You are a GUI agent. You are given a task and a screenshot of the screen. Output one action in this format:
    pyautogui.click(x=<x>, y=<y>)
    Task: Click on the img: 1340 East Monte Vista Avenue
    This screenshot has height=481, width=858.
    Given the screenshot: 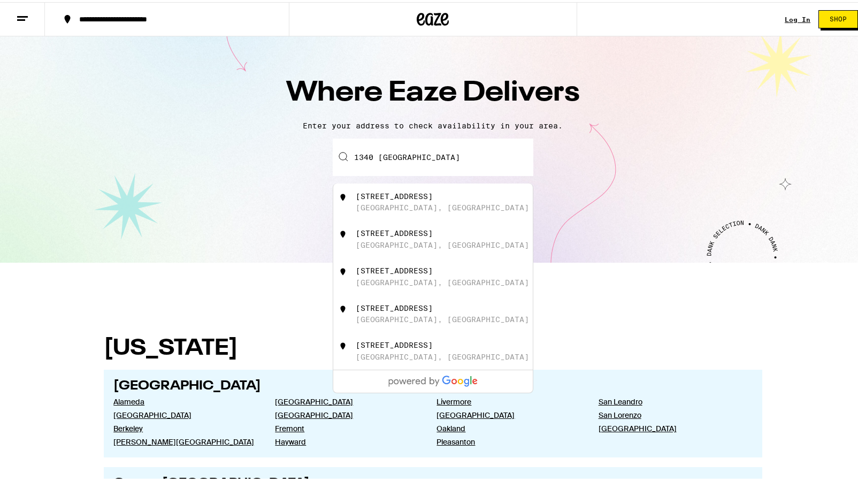 What is the action you would take?
    pyautogui.click(x=343, y=307)
    